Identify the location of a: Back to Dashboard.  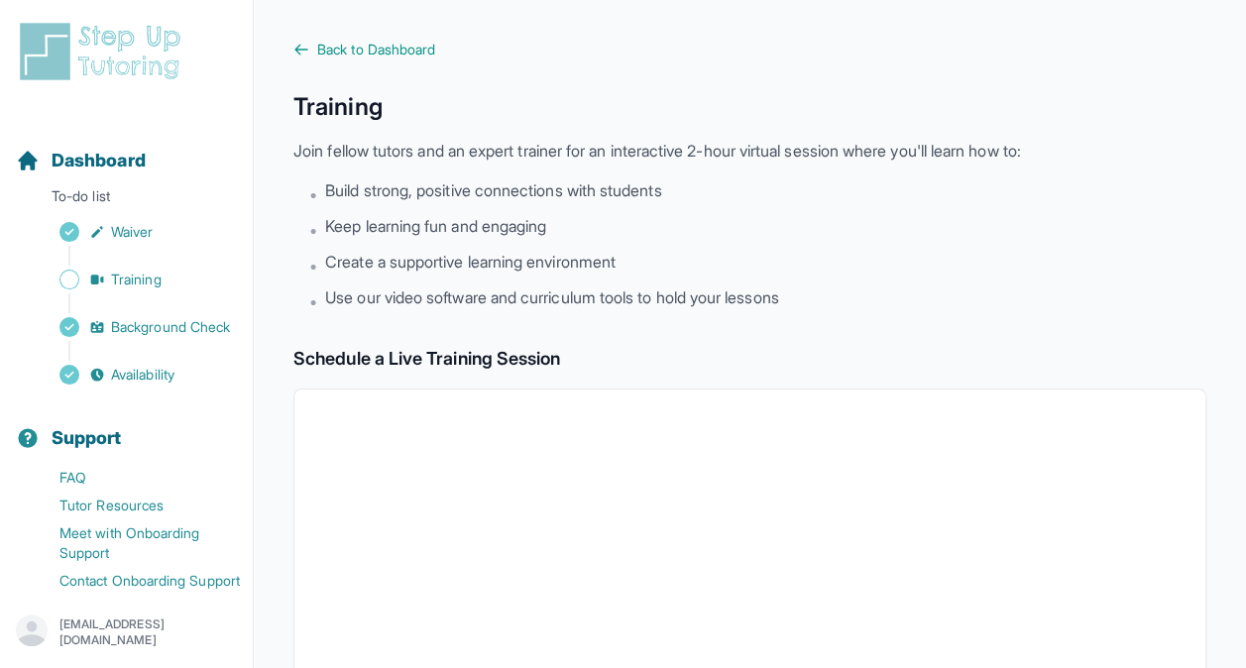
(749, 50).